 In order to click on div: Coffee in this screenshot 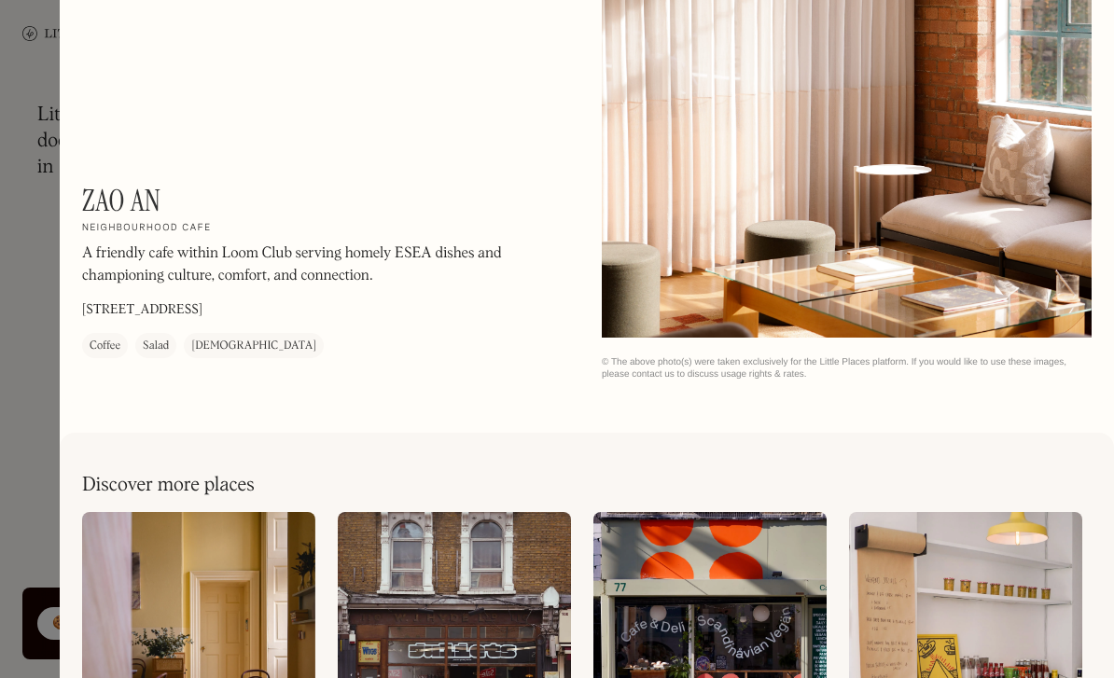, I will do `click(104, 346)`.